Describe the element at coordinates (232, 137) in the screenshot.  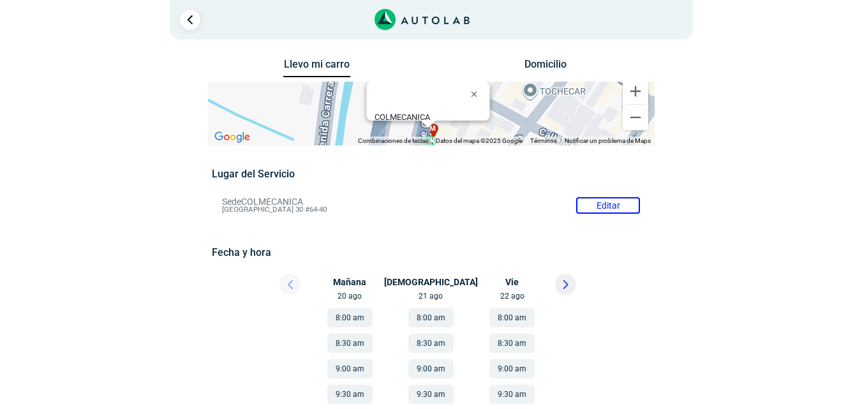
I see `a: Abre esta zona en Google Maps (se abre en una nueva ventana)` at that location.